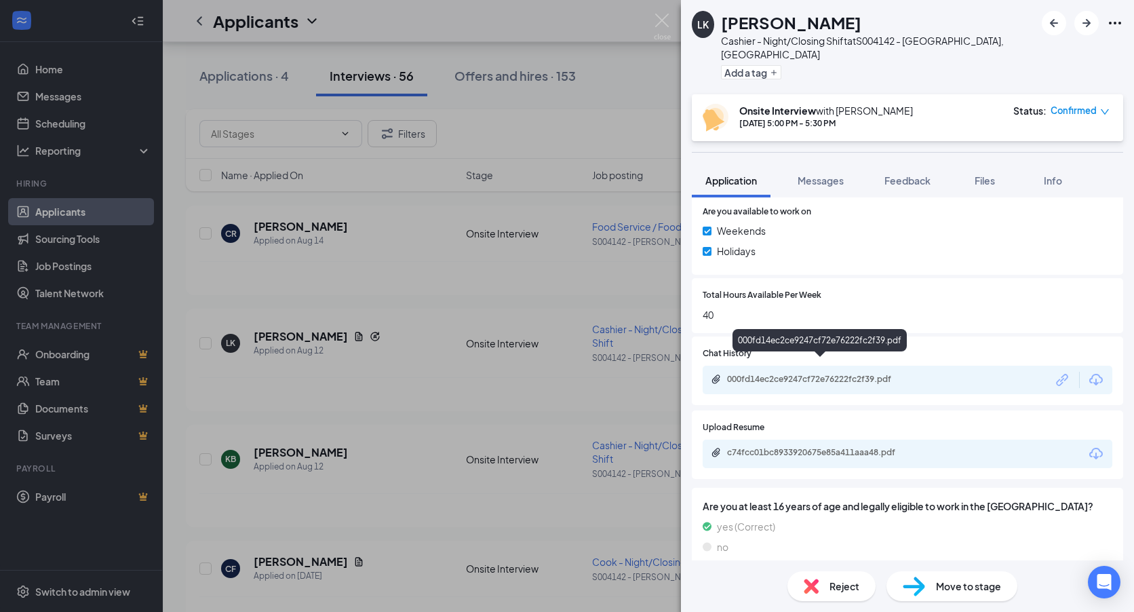 The image size is (1134, 612). Describe the element at coordinates (731, 180) in the screenshot. I see `span: Application` at that location.